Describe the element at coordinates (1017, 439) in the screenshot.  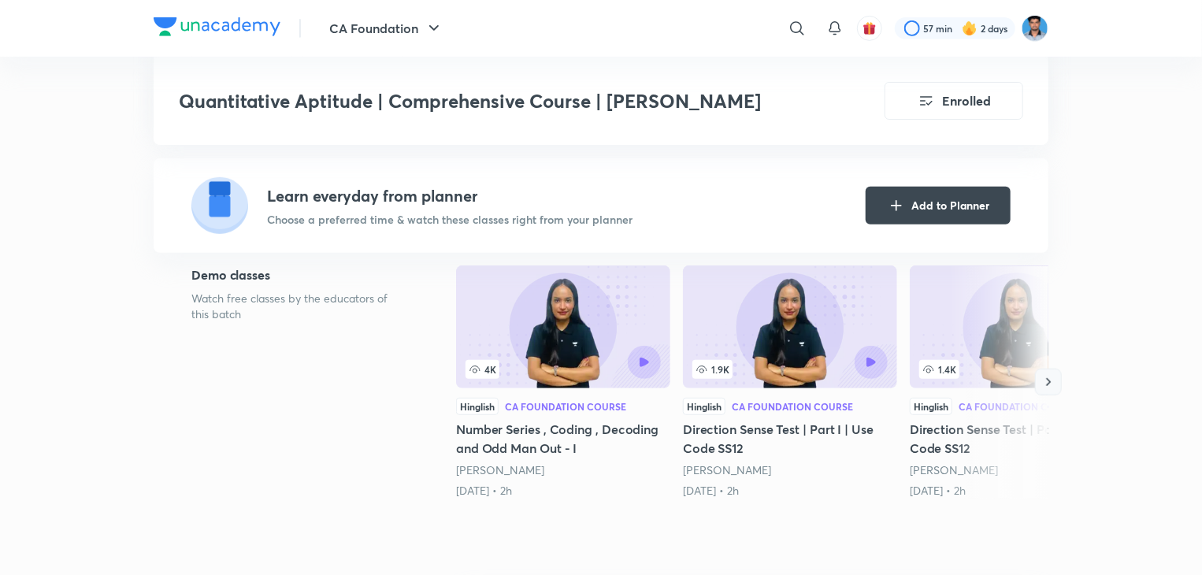
I see `h5: Direction Sense Test | Part II | Use Code SS12` at that location.